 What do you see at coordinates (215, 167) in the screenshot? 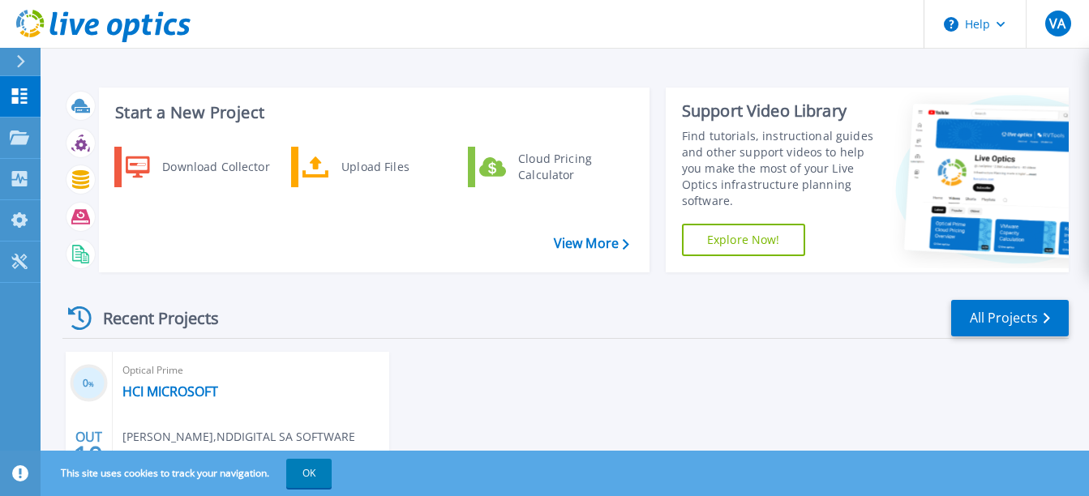
I see `div: Download Collector` at bounding box center [215, 167].